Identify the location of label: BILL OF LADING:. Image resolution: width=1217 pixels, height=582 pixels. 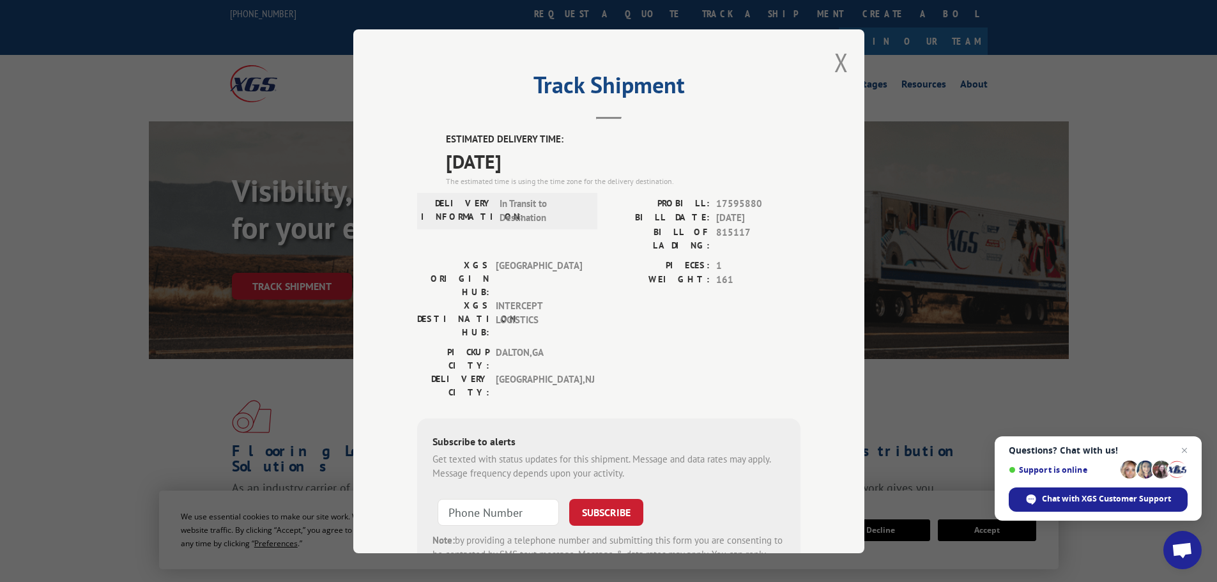
(659, 238).